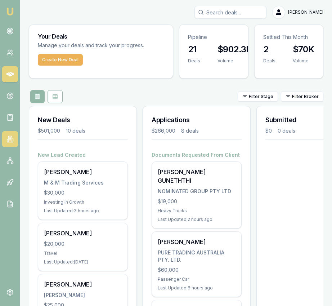  Describe the element at coordinates (83, 244) in the screenshot. I see `div: $20,000` at that location.